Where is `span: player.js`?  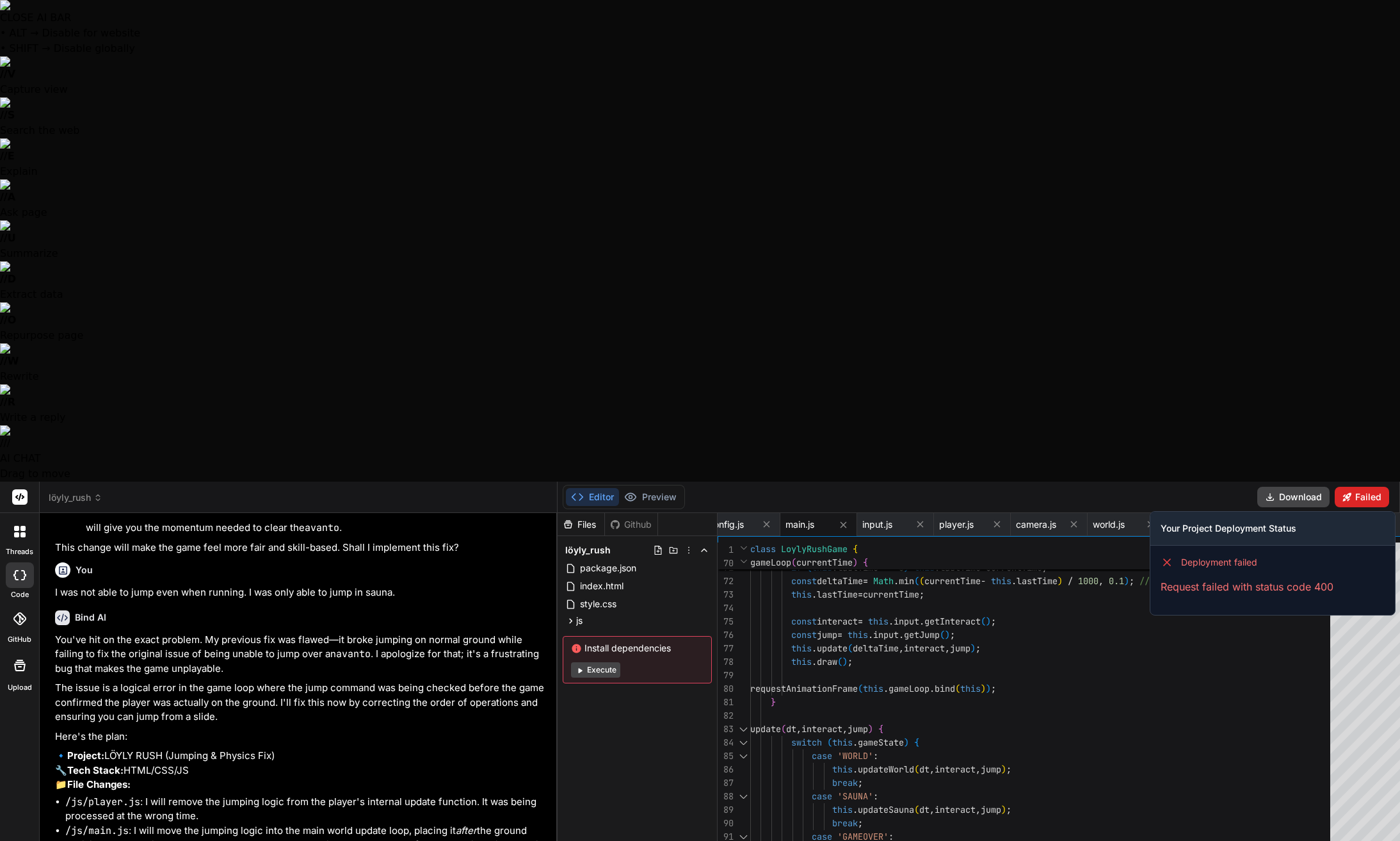
span: player.js is located at coordinates (957, 524).